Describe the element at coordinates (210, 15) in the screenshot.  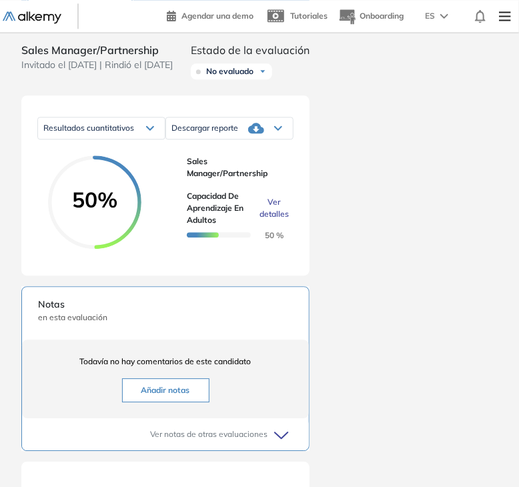
I see `a: Agendar una demo` at that location.